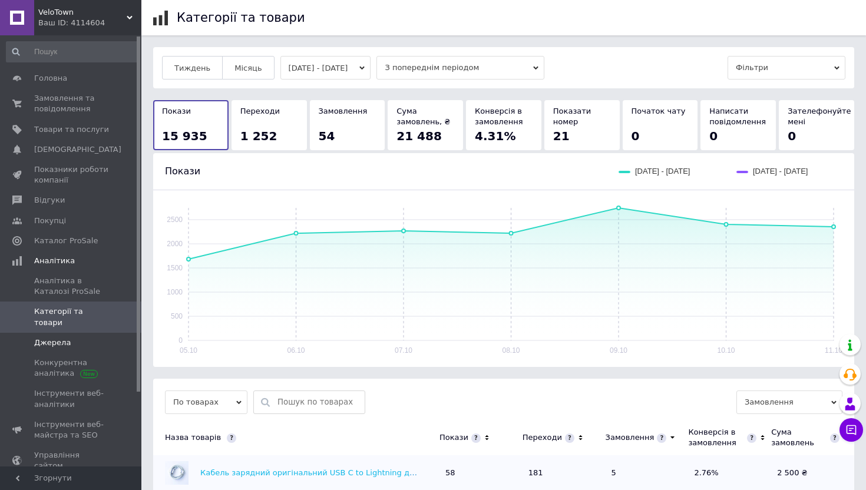 This screenshot has width=866, height=490. I want to click on span: Сума замовлень, ₴, so click(423, 116).